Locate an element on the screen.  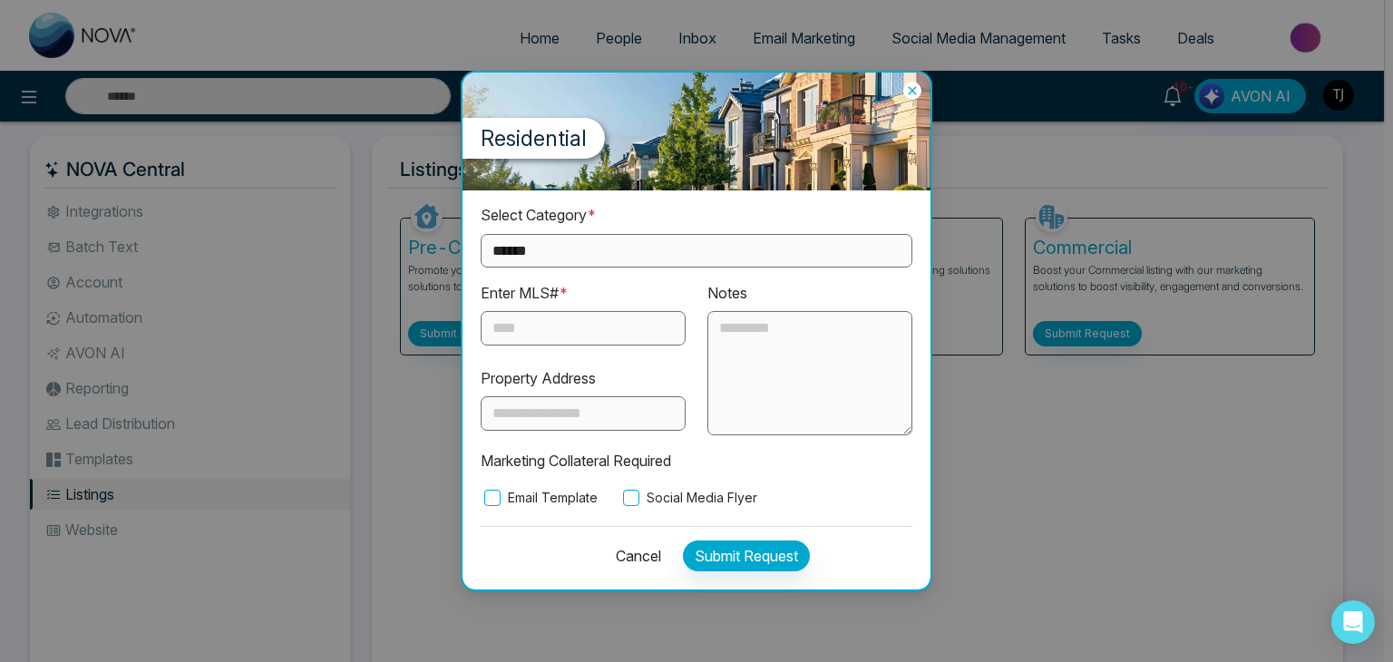
label: Select Category is located at coordinates (539, 215).